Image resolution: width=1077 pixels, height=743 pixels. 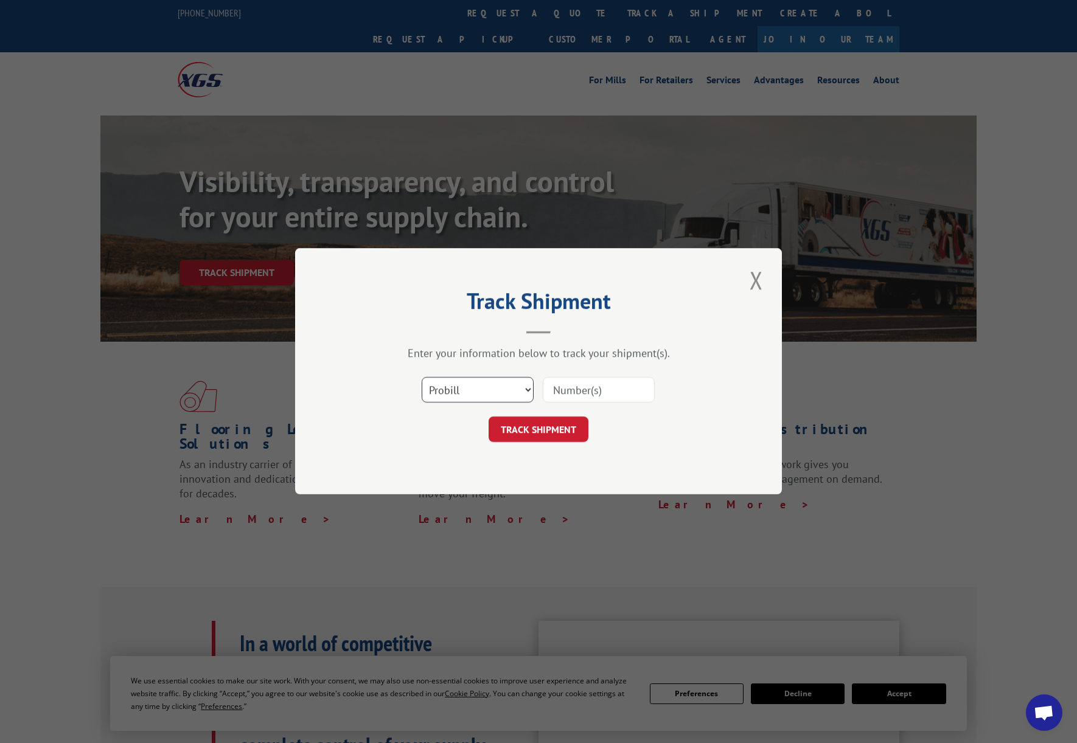 What do you see at coordinates (538, 353) in the screenshot?
I see `div: Enter your information below to track your shipment(s).` at bounding box center [538, 353].